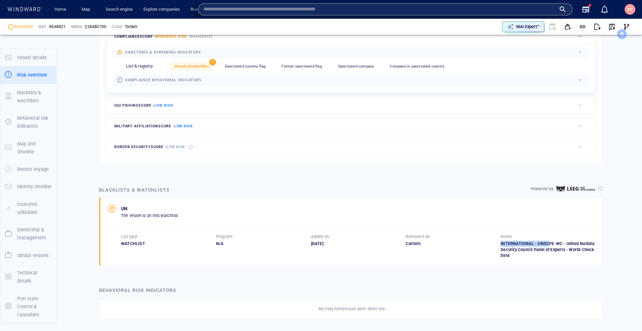 This screenshot has width=642, height=331. What do you see at coordinates (481, 29) in the screenshot?
I see `button: Create an AOI.` at bounding box center [481, 29].